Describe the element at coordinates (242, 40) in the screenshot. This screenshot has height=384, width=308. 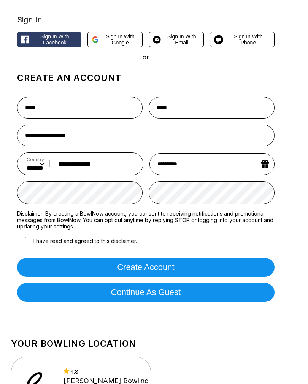
I see `button: Sign in with Phone` at that location.